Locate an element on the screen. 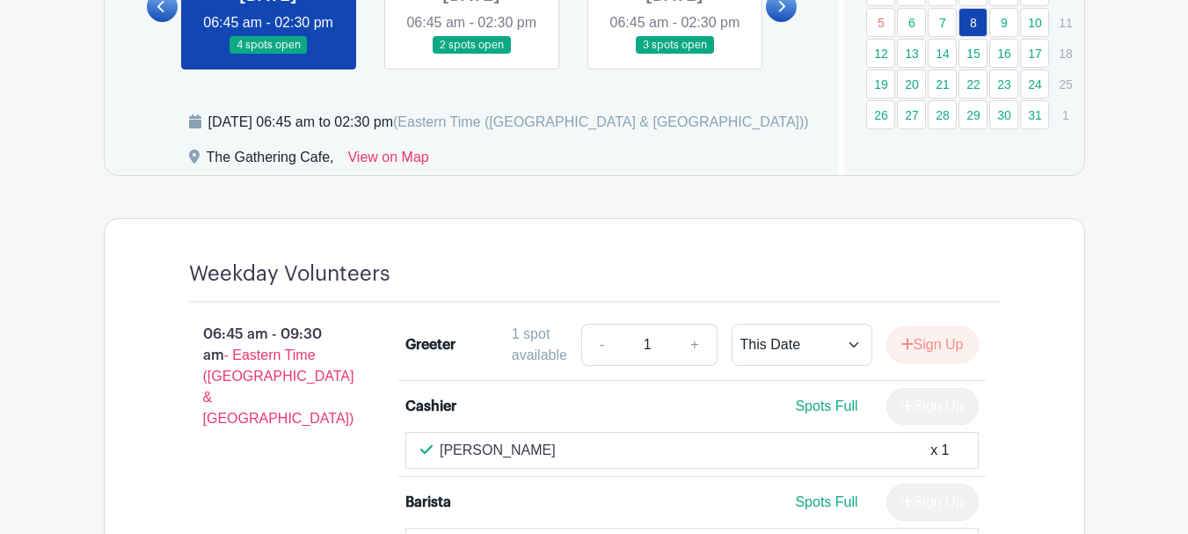 The width and height of the screenshot is (1188, 534). a: 19 is located at coordinates (880, 84).